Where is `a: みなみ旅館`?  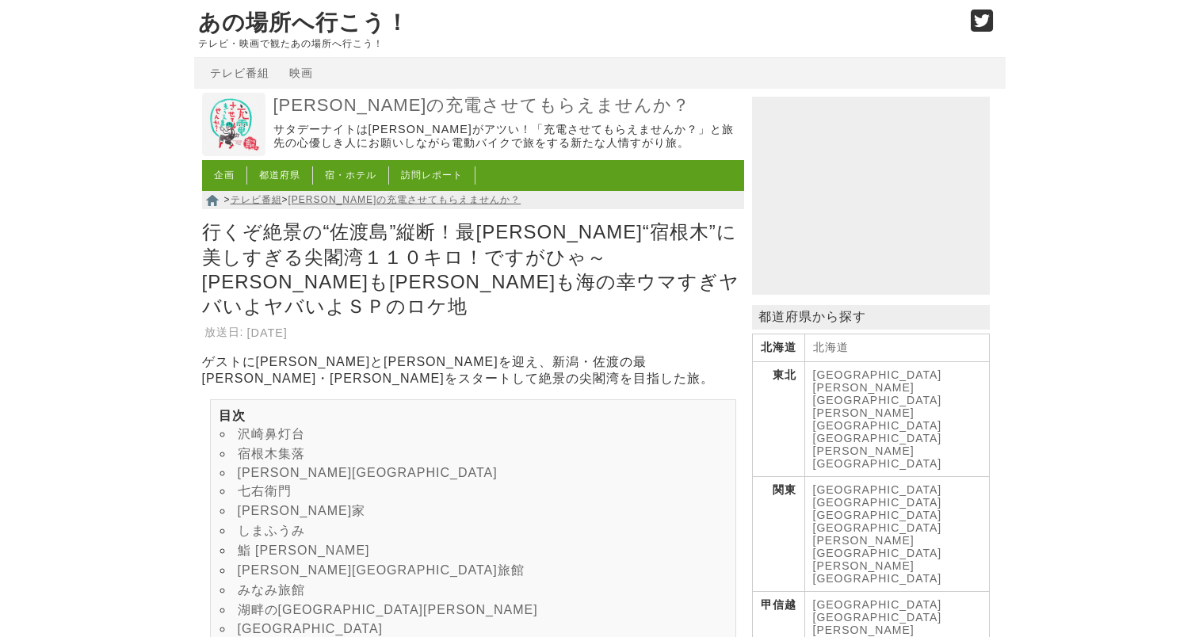
a: みなみ旅館 is located at coordinates (271, 590).